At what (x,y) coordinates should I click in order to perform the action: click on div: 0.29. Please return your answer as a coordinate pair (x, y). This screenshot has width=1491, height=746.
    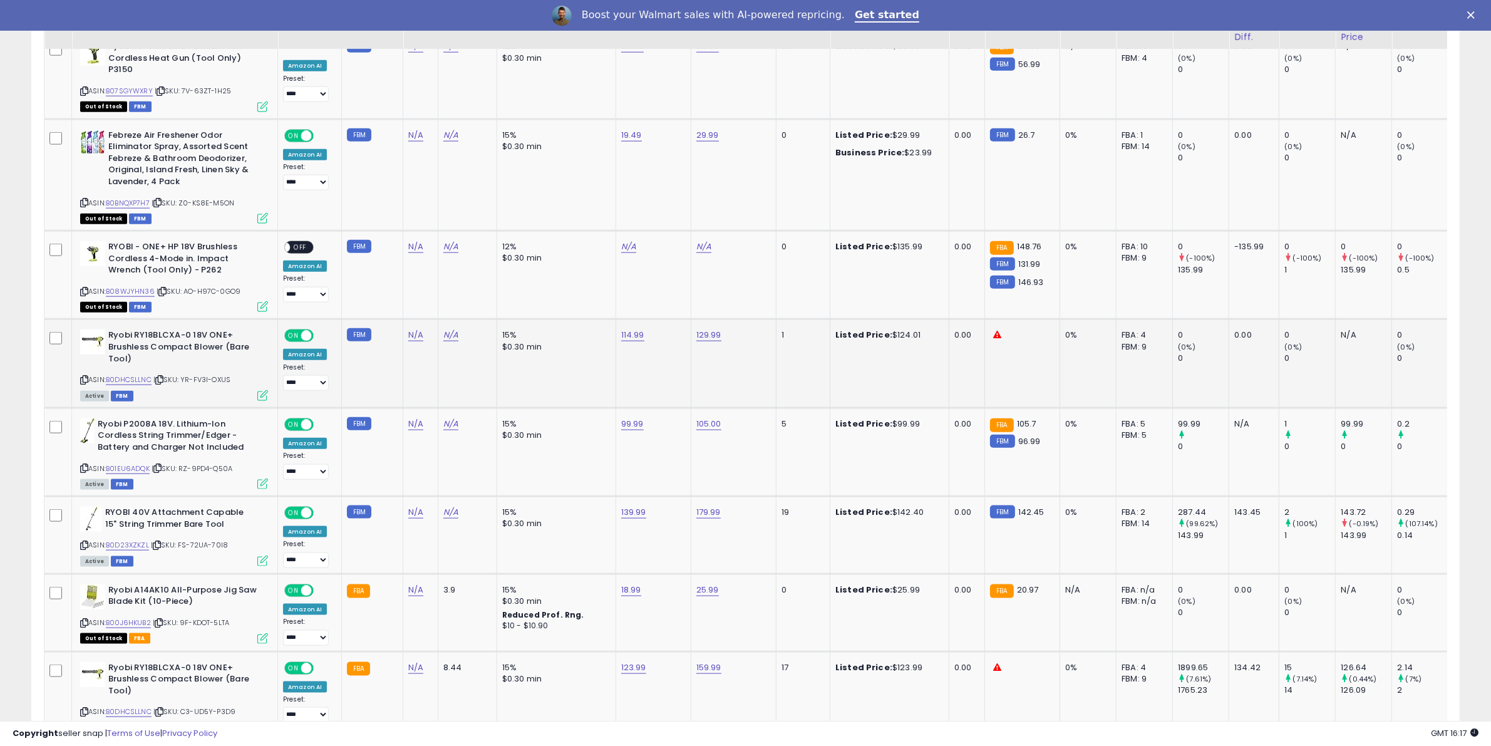
    Looking at the image, I should click on (1422, 512).